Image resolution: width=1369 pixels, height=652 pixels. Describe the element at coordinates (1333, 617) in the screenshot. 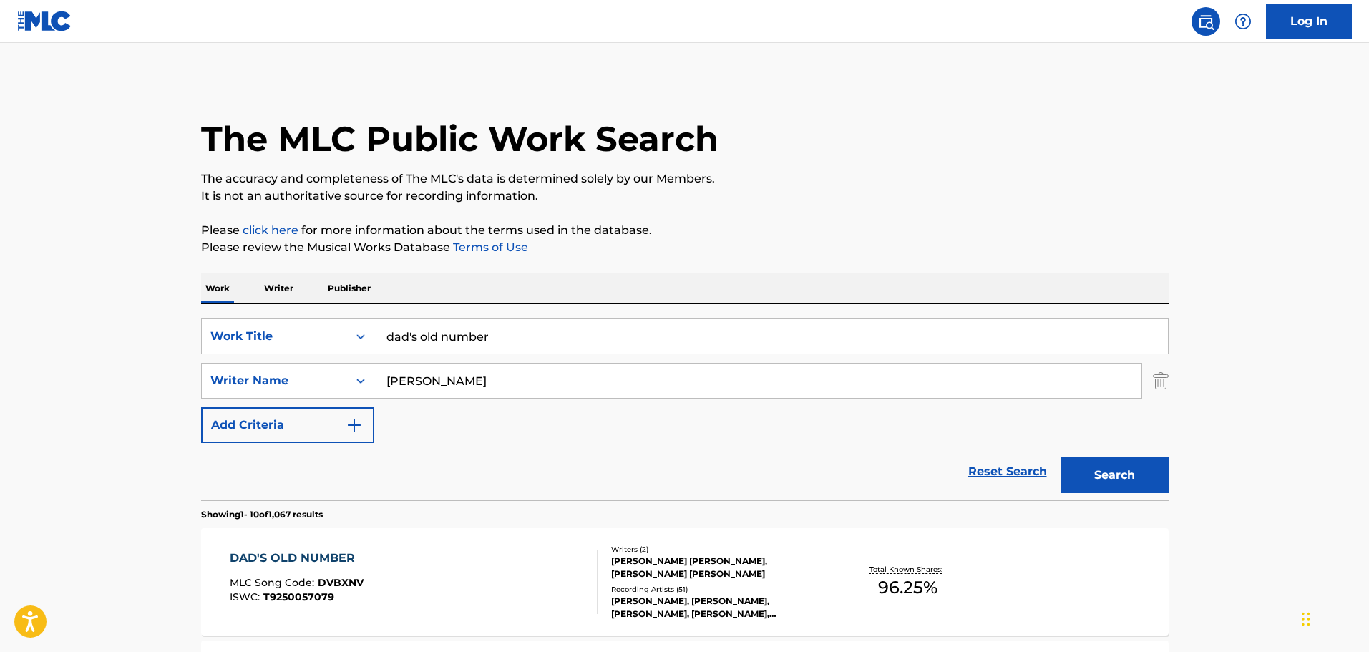

I see `div: Chat Widget` at that location.